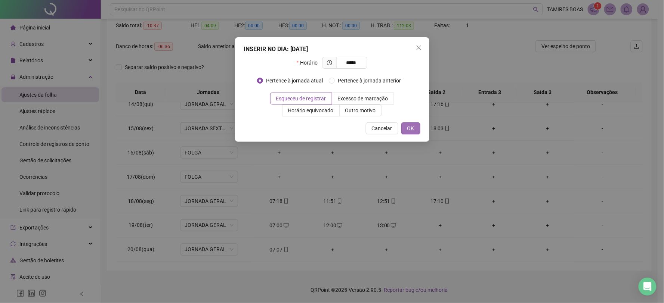 This screenshot has width=664, height=303. I want to click on div: Open Intercom Messenger, so click(647, 287).